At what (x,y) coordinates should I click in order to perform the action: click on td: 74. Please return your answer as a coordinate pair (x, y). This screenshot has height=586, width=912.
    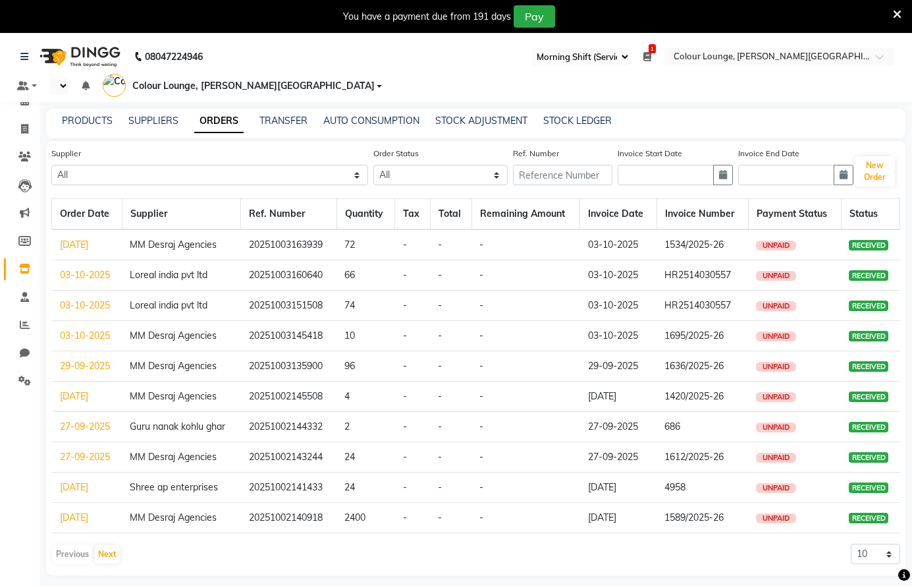
    Looking at the image, I should click on (366, 306).